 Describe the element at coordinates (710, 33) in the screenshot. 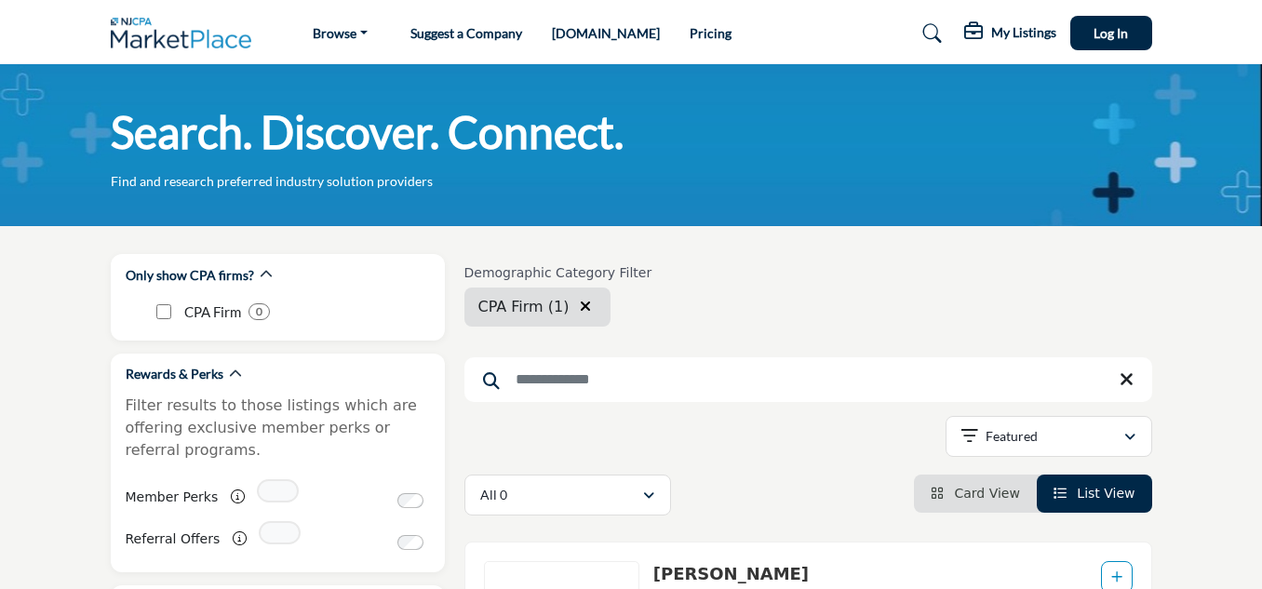

I see `a: Pricing` at that location.